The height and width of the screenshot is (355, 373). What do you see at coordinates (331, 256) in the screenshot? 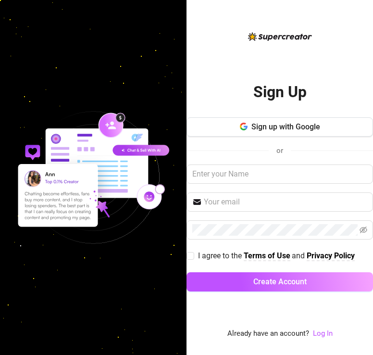
I see `strong: Privacy Policy` at bounding box center [331, 256].